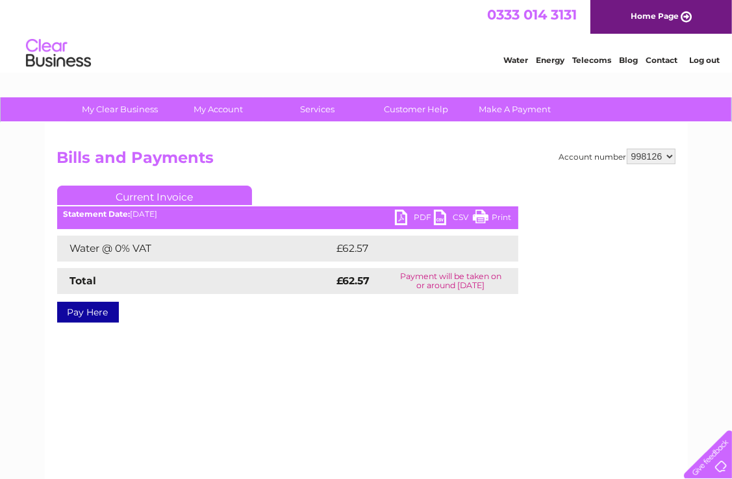  Describe the element at coordinates (88, 312) in the screenshot. I see `a: Pay Here` at that location.